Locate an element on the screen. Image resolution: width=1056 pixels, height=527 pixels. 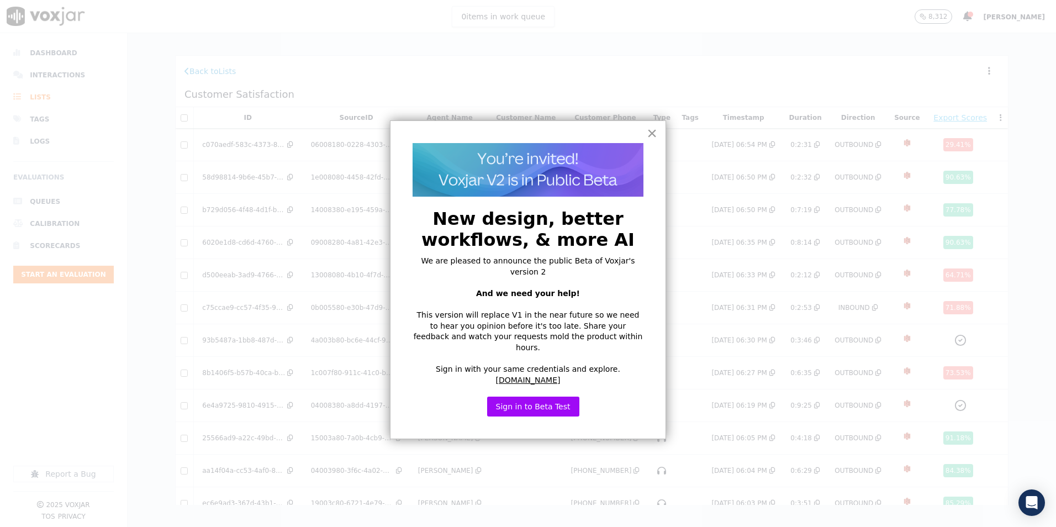
span: Sign in with your same credentials and explore. is located at coordinates (528, 369).